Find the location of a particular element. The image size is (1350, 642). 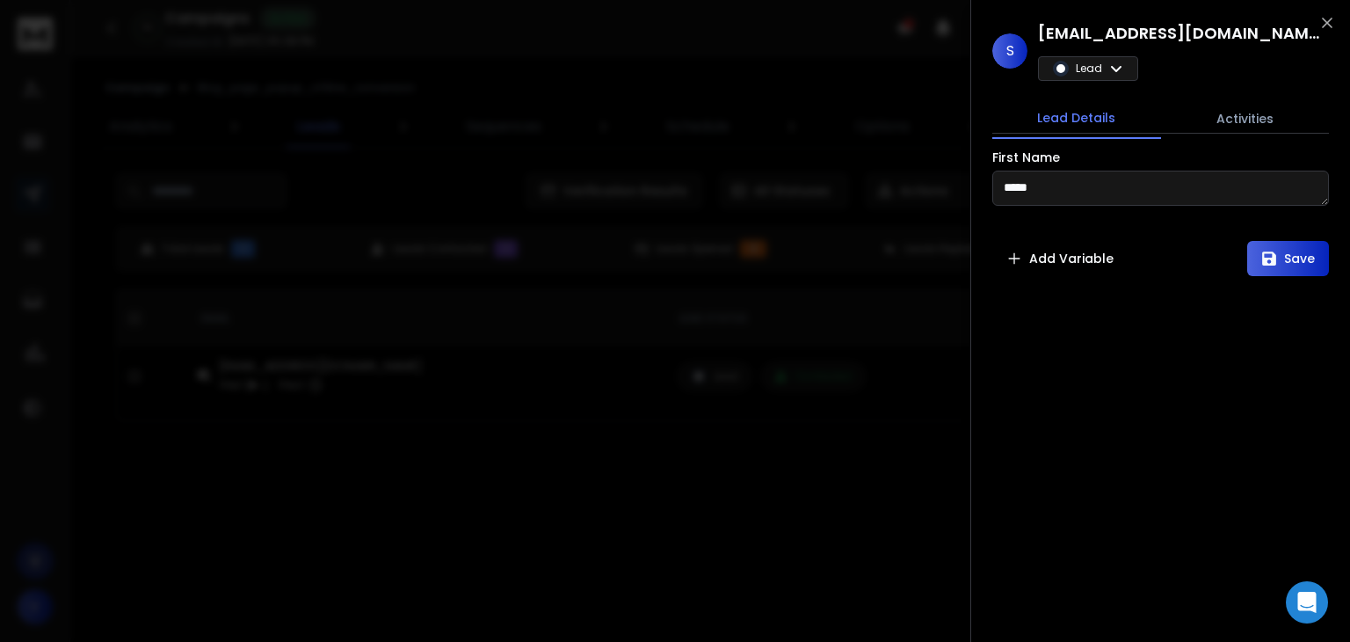

button: Add Variable is located at coordinates (1060, 258).